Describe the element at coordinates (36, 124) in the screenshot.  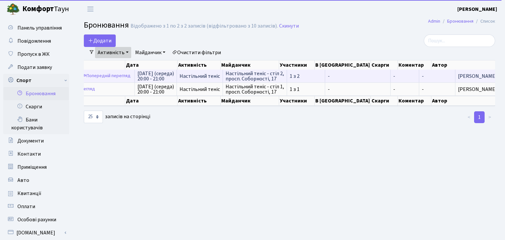
I see `a: Бани користувачів` at that location.